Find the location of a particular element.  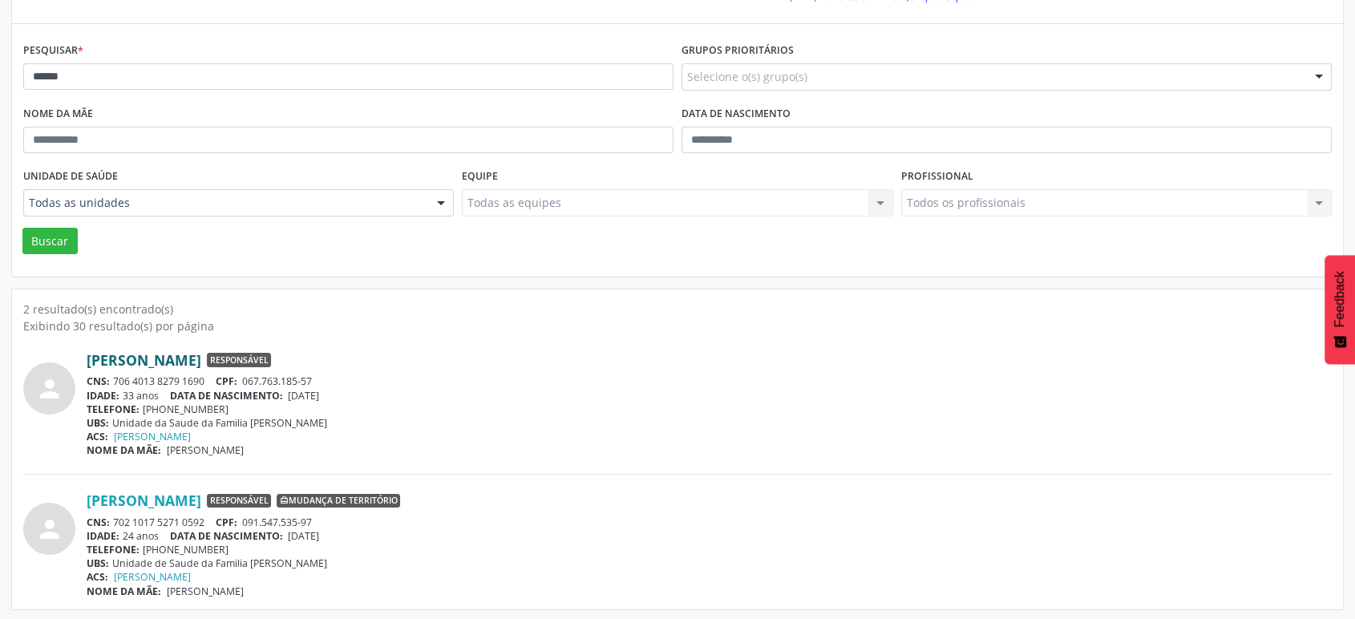

button: Feedback - Mostrar pesquisa is located at coordinates (1340, 310).